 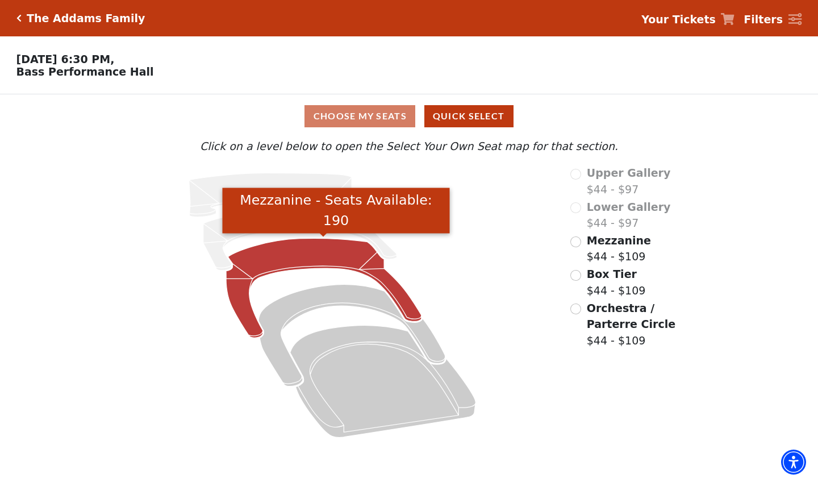 What do you see at coordinates (19, 18) in the screenshot?
I see `a: Click here to go back to filters` at bounding box center [19, 18].